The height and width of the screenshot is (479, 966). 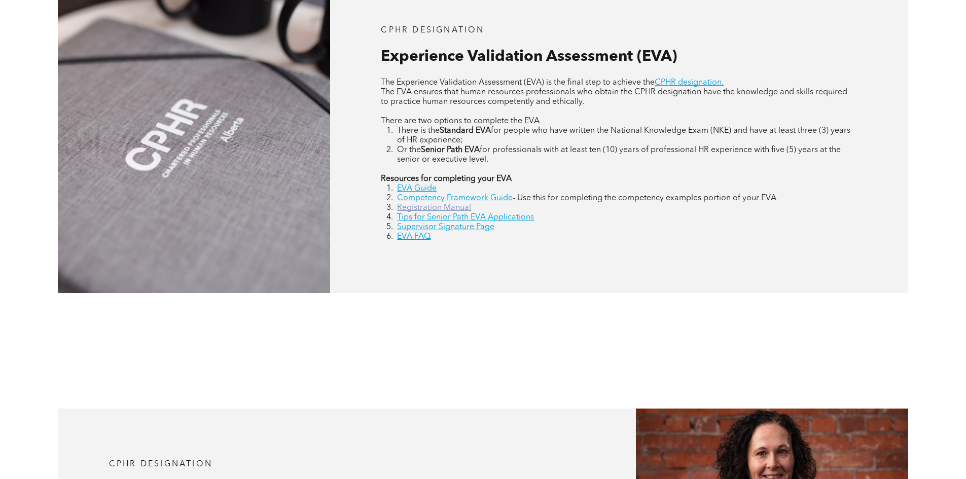 What do you see at coordinates (409, 150) in the screenshot?
I see `span: Or the` at bounding box center [409, 150].